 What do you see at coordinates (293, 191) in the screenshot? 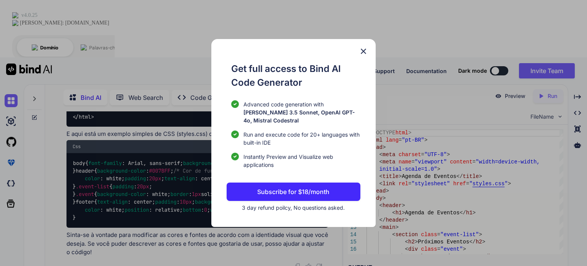
I see `p: Subscribe for $18/month` at bounding box center [293, 191].